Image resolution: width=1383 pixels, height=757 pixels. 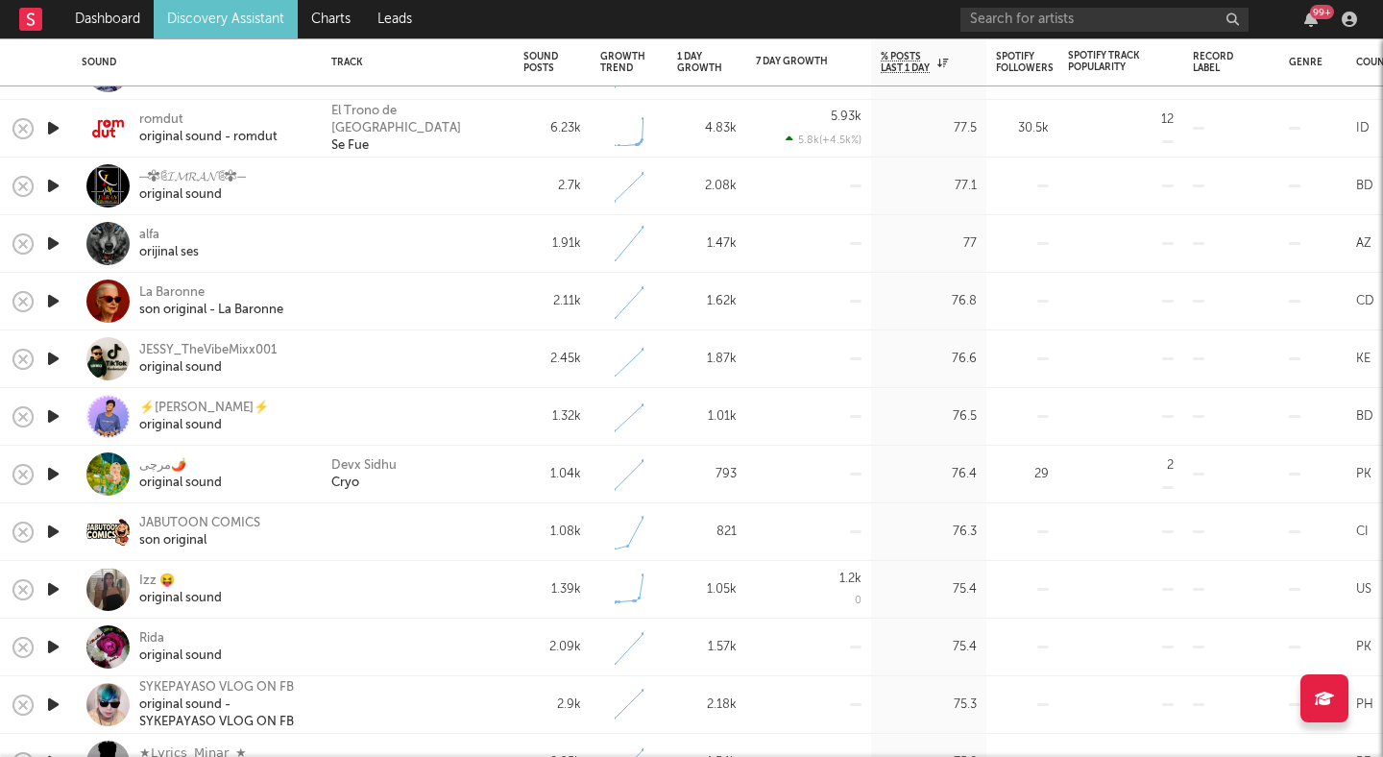 What do you see at coordinates (707, 590) in the screenshot?
I see `div: 1.05k` at bounding box center [707, 590].